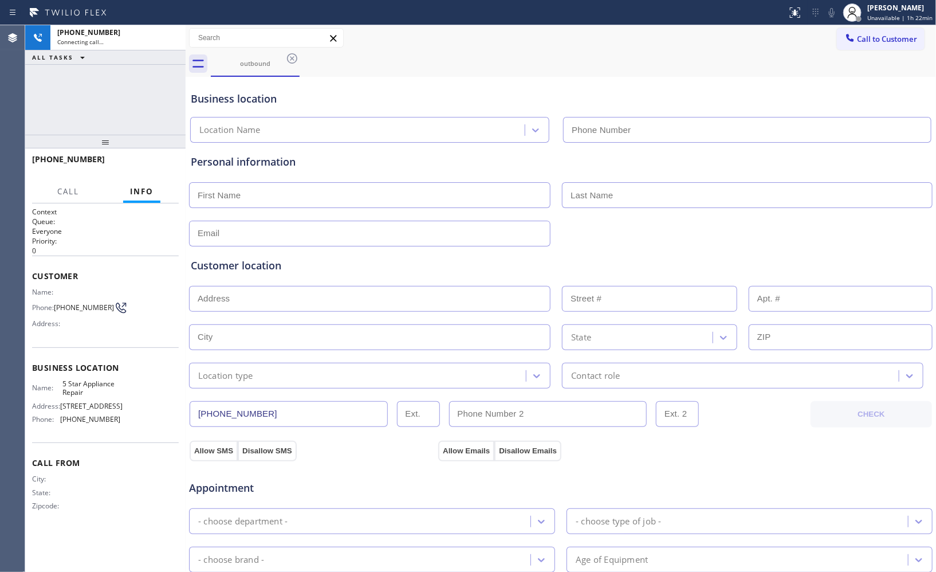 The image size is (936, 572). I want to click on span: ALL TASKS, so click(53, 57).